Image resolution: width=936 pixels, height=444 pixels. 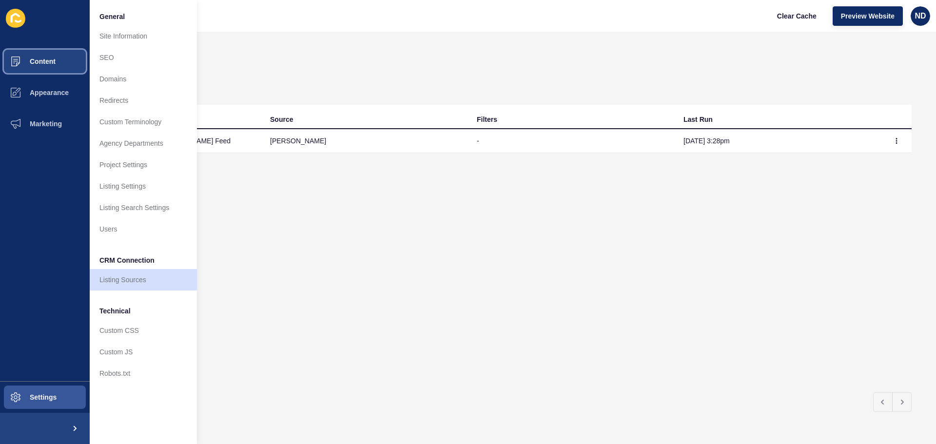 I want to click on a: Redirects, so click(x=143, y=100).